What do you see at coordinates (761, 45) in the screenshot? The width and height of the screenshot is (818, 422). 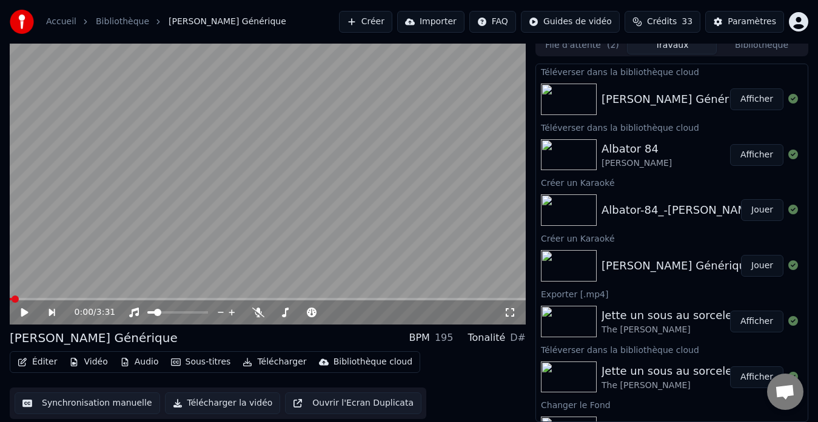 I see `button: Bibliothèque` at bounding box center [761, 45].